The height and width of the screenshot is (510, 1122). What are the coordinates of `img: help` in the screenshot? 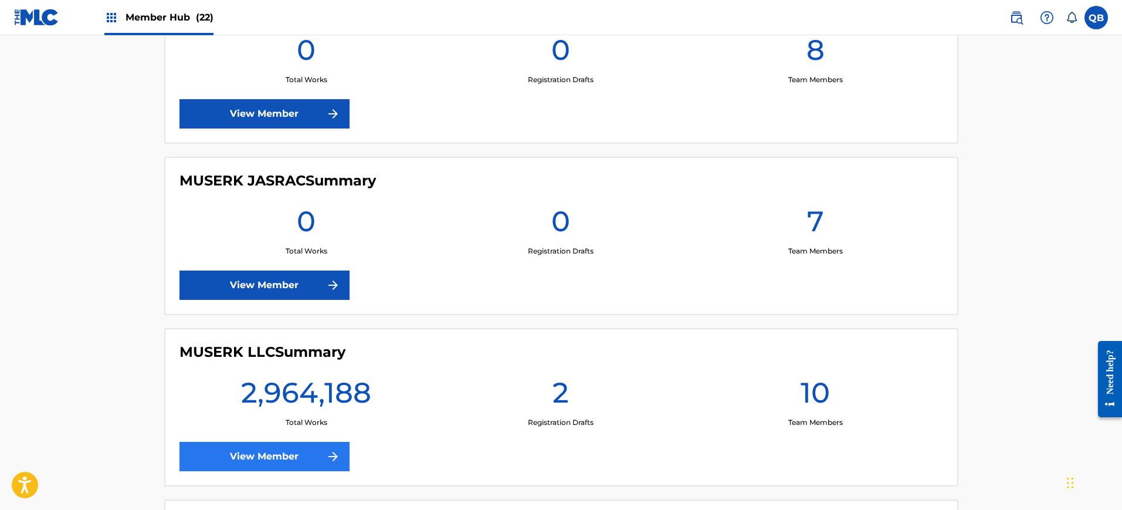 It's located at (1047, 18).